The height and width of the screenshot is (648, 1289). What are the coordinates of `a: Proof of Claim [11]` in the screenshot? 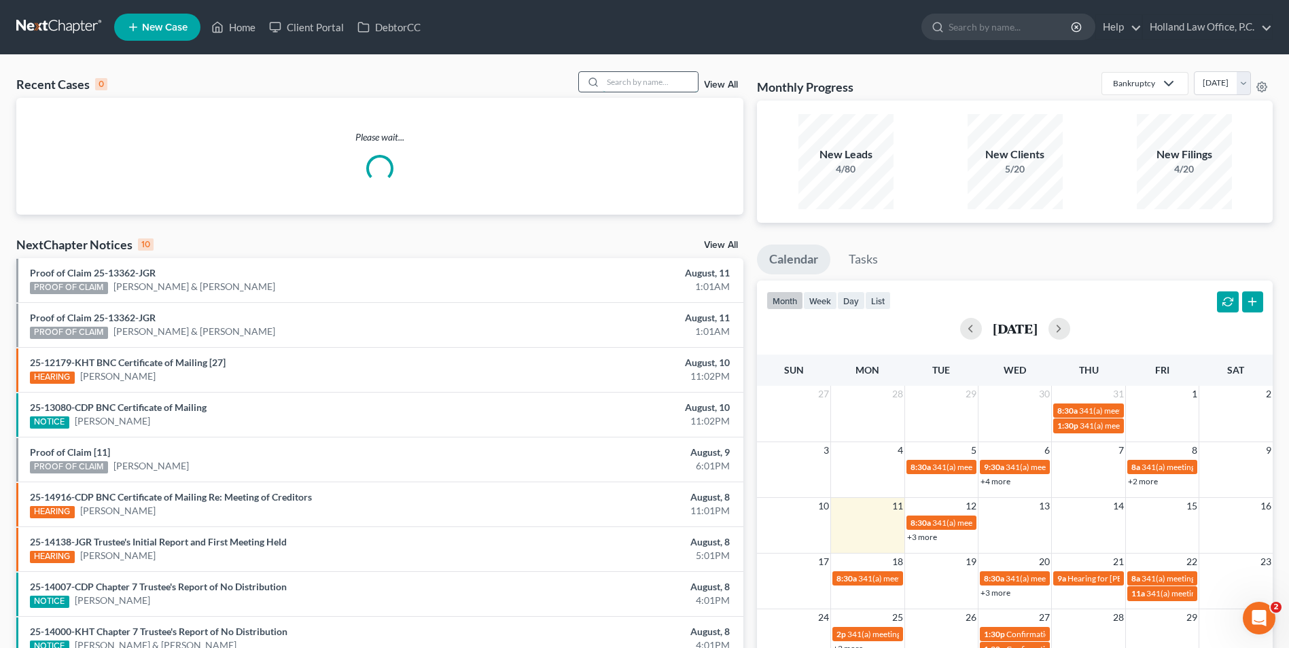 It's located at (70, 452).